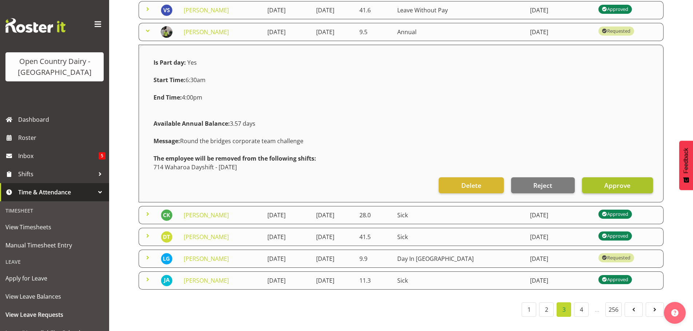 The height and width of the screenshot is (331, 693). Describe the element at coordinates (192, 63) in the screenshot. I see `span: Yes` at that location.